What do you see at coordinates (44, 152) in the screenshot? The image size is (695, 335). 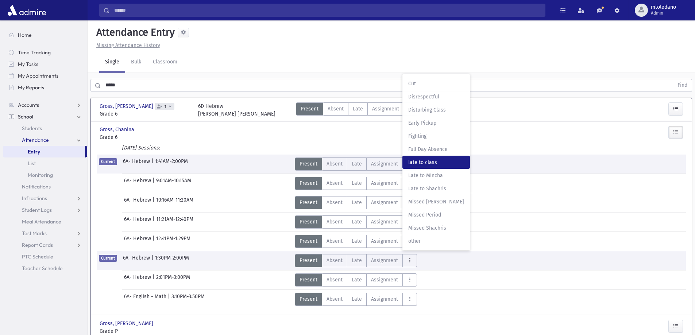 I see `a: Entry` at bounding box center [44, 152].